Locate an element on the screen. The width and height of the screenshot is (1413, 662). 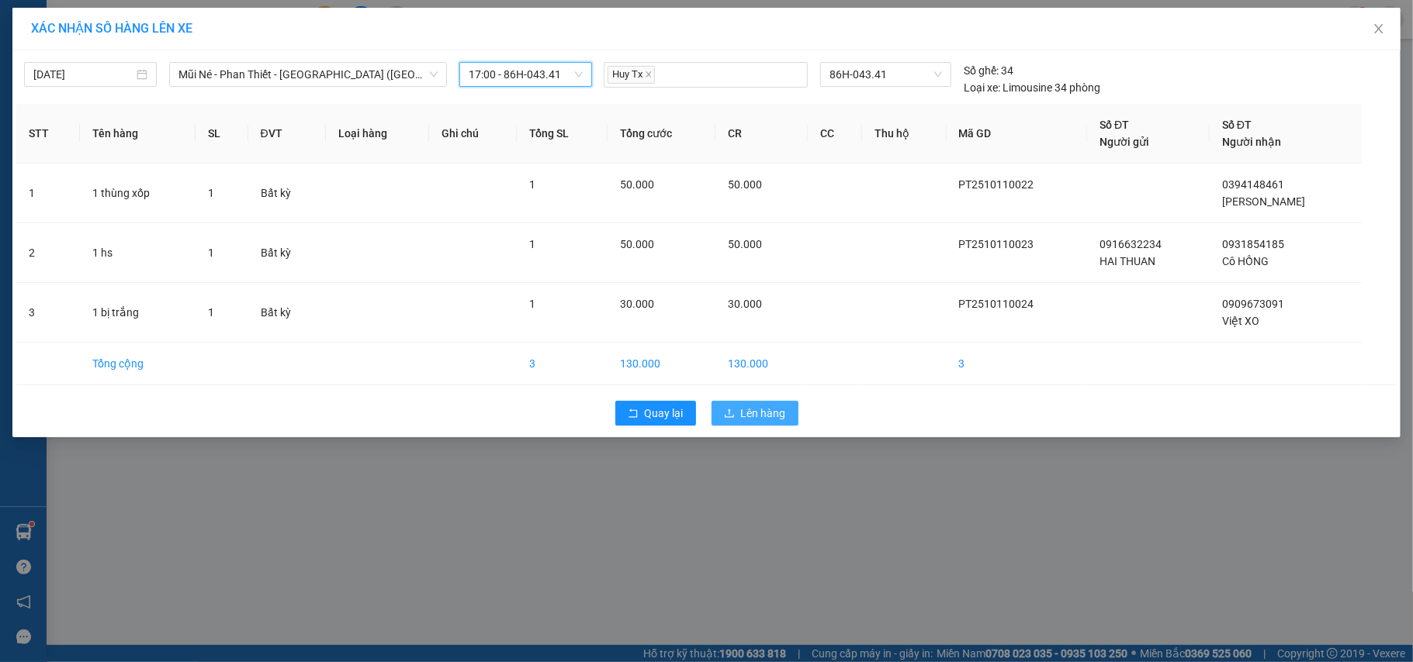
th: Tổng cước is located at coordinates (661, 133).